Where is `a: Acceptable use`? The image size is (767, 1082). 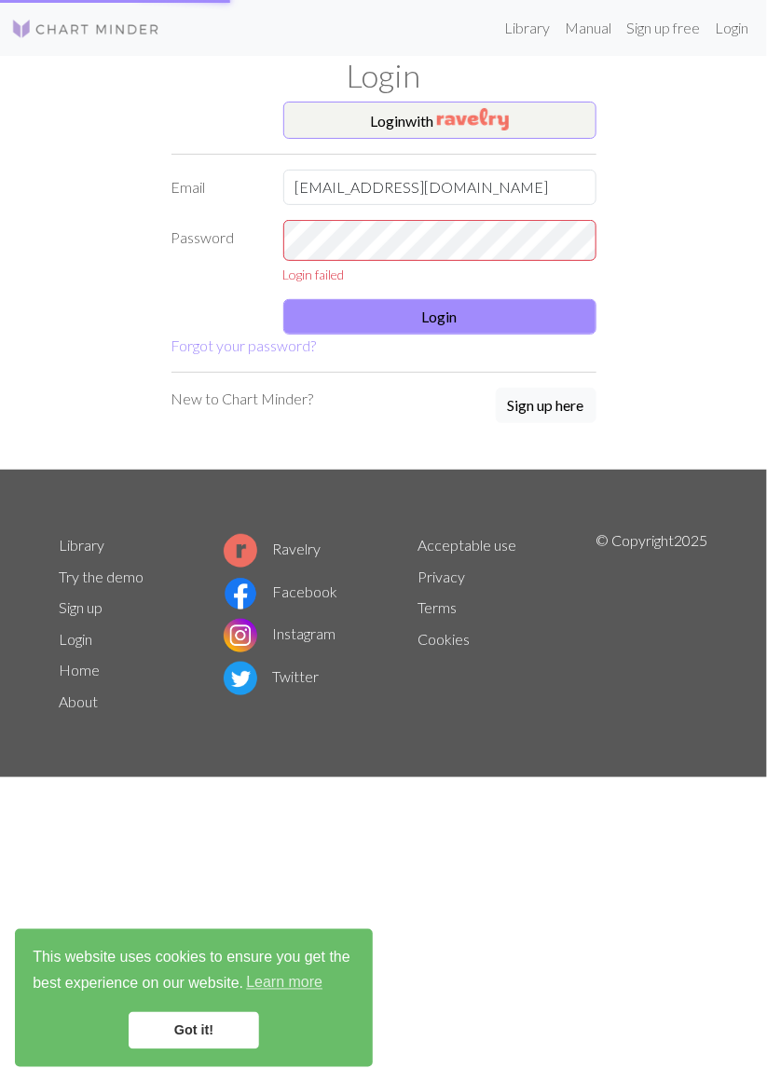
a: Acceptable use is located at coordinates (467, 544).